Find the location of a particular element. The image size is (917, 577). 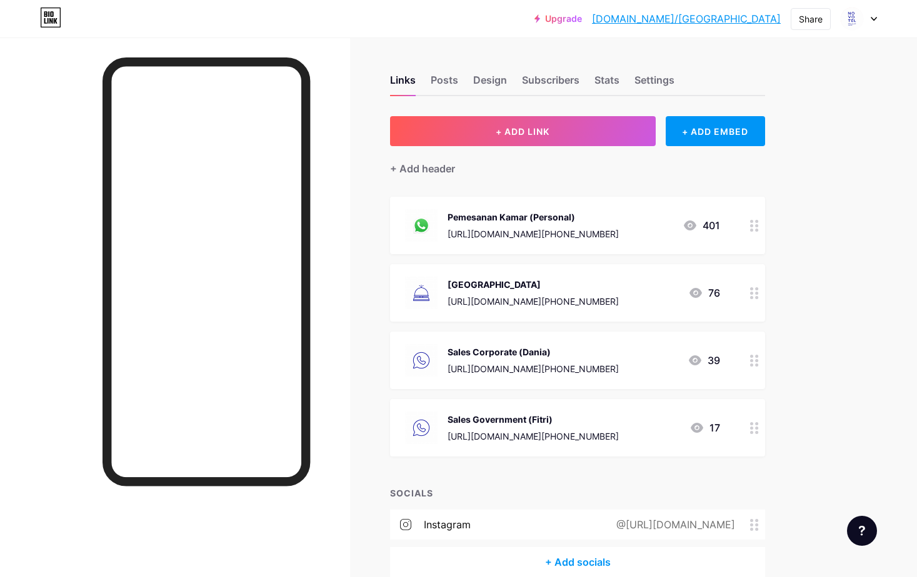

a: Upgrade is located at coordinates (558, 19).